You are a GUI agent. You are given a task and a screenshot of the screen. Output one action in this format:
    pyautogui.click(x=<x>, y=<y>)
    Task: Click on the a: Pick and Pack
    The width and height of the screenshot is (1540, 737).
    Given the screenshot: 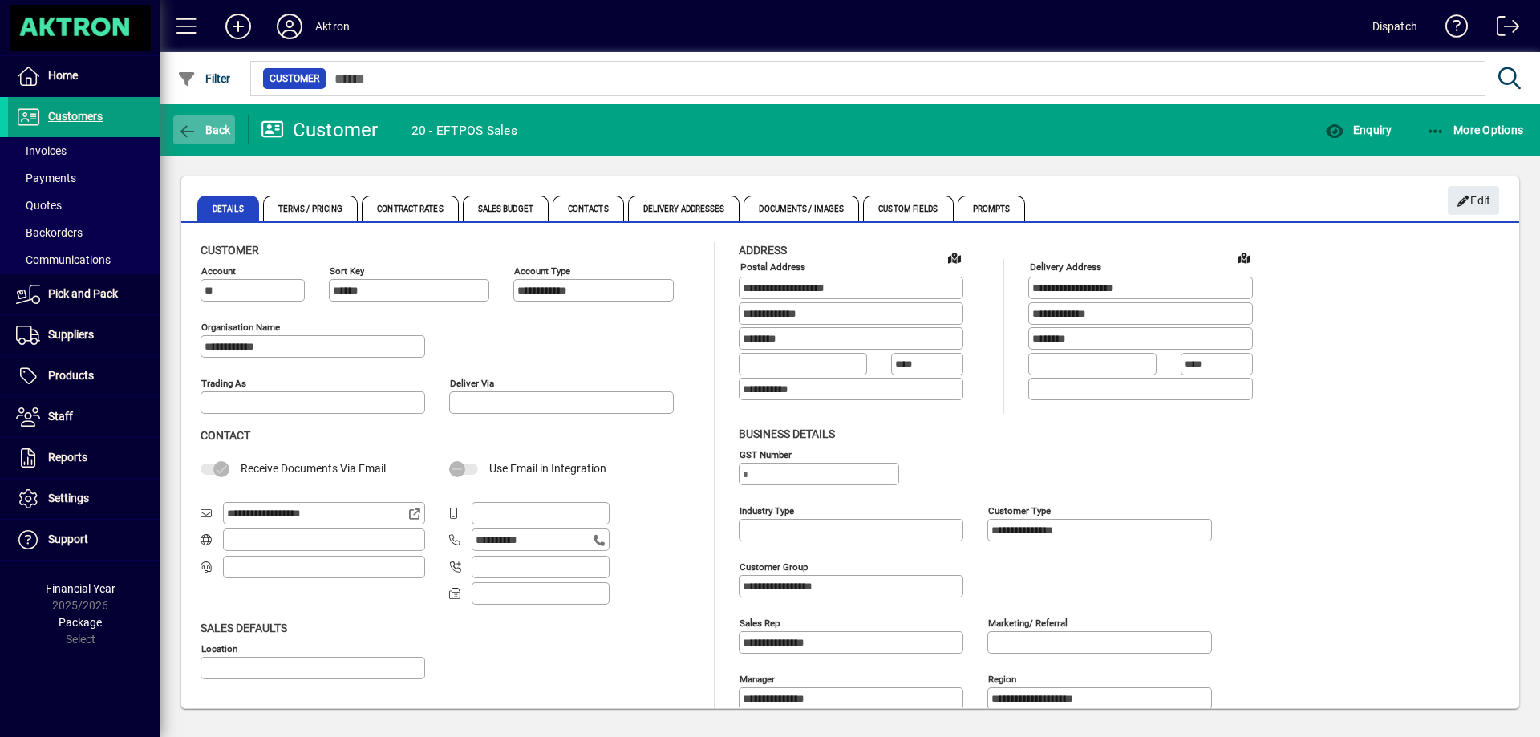 What is the action you would take?
    pyautogui.click(x=84, y=294)
    